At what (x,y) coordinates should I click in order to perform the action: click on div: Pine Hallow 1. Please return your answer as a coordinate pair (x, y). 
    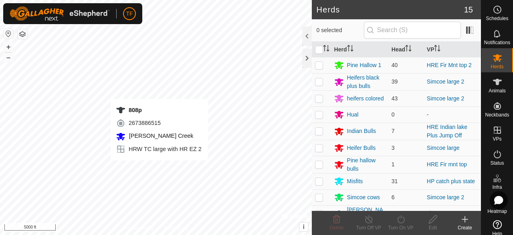
    Looking at the image, I should click on (365, 65).